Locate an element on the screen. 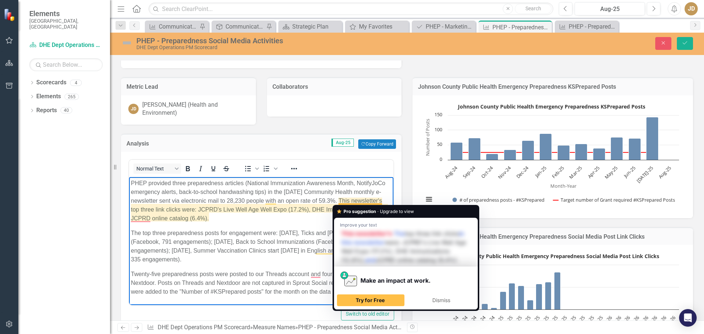 The width and height of the screenshot is (704, 334). h3: Analysis is located at coordinates (161, 144).